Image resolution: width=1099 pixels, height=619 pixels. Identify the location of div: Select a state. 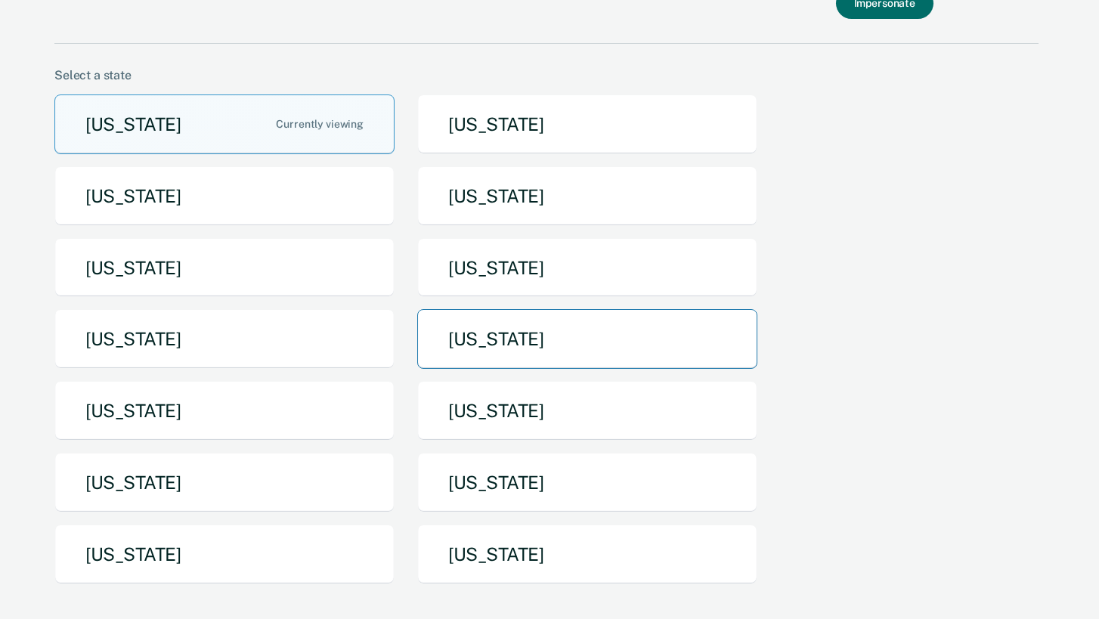
(547, 75).